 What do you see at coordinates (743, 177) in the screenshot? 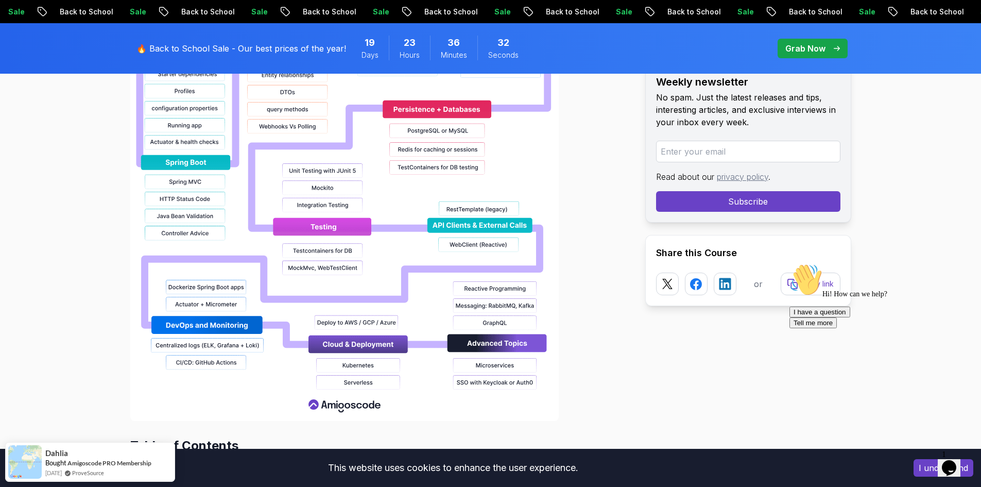
I see `a: privacy policy` at bounding box center [743, 177].